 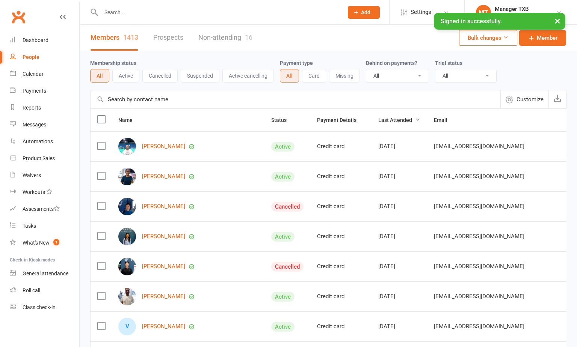 I want to click on div: Messages, so click(x=34, y=125).